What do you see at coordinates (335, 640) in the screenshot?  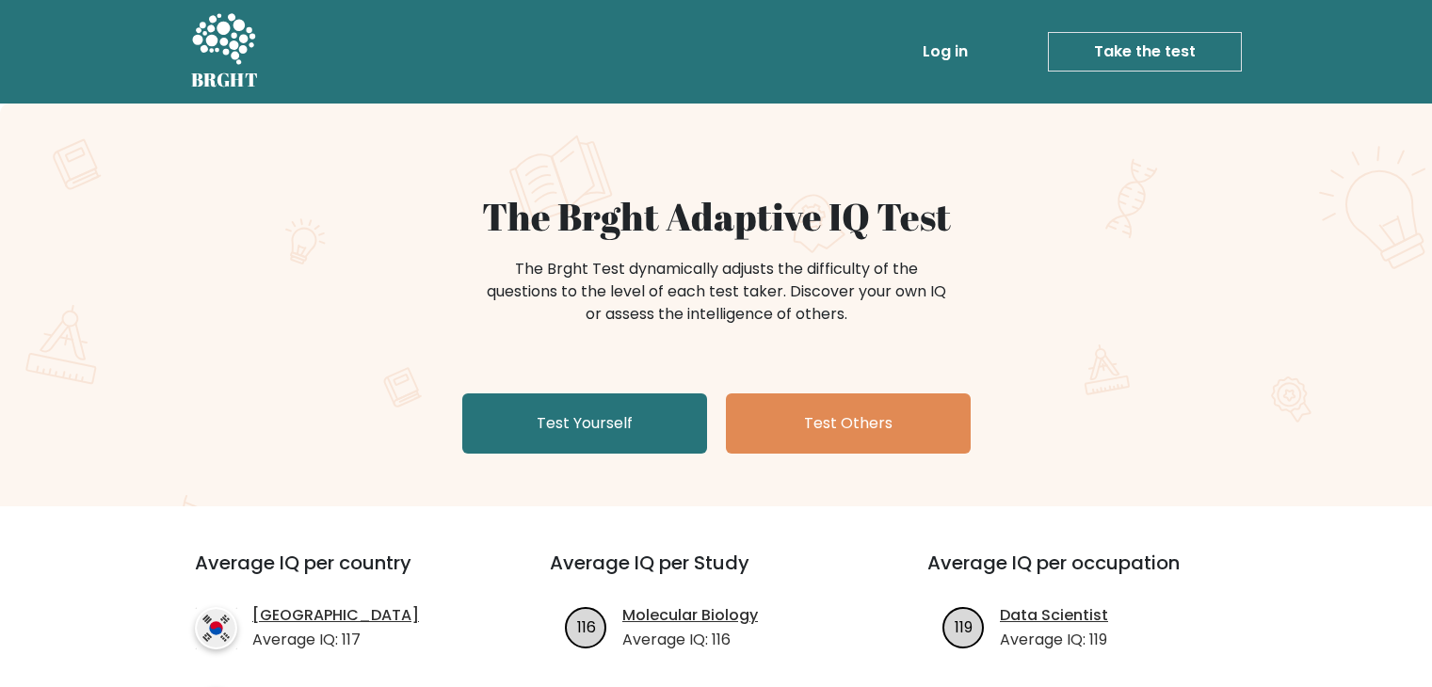 I see `p: Average IQ: 117` at bounding box center [335, 640].